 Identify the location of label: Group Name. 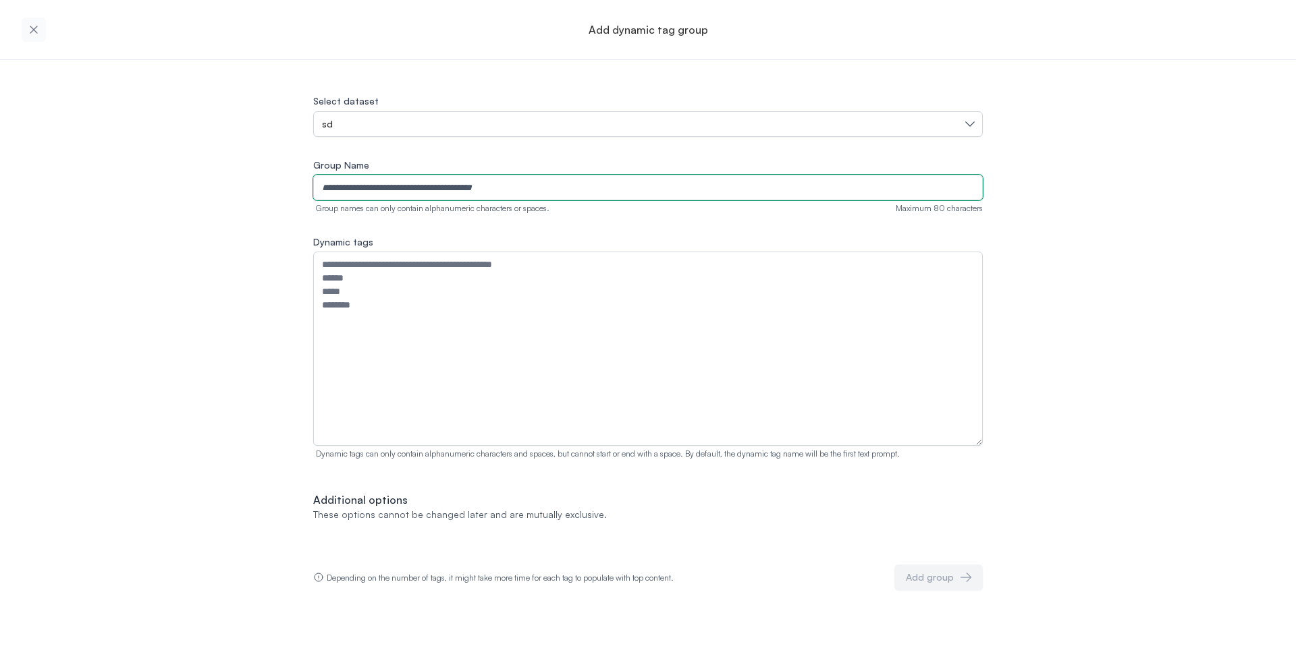
(648, 165).